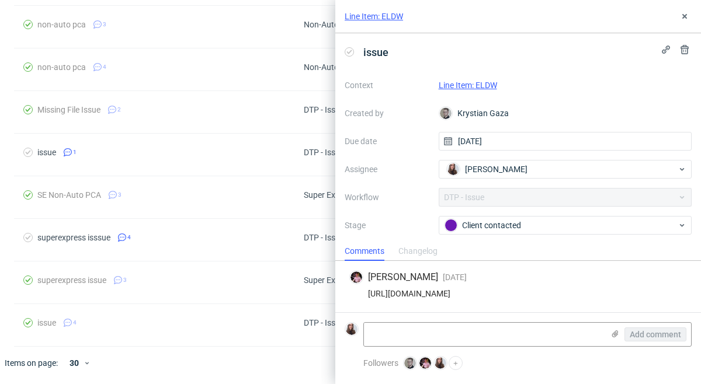 The width and height of the screenshot is (701, 384). What do you see at coordinates (75, 152) in the screenshot?
I see `span: 1` at bounding box center [75, 152].